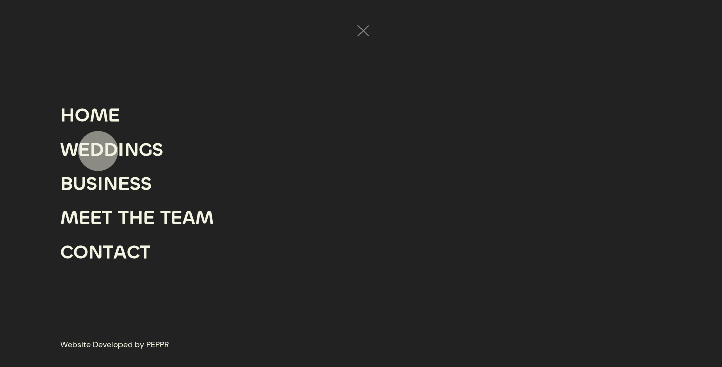  Describe the element at coordinates (114, 345) in the screenshot. I see `div: Website Developed by PEPPR` at that location.